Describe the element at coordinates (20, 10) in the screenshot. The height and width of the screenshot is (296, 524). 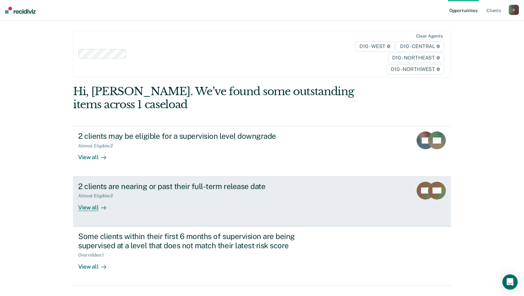
I see `img: Recidiviz` at that location.